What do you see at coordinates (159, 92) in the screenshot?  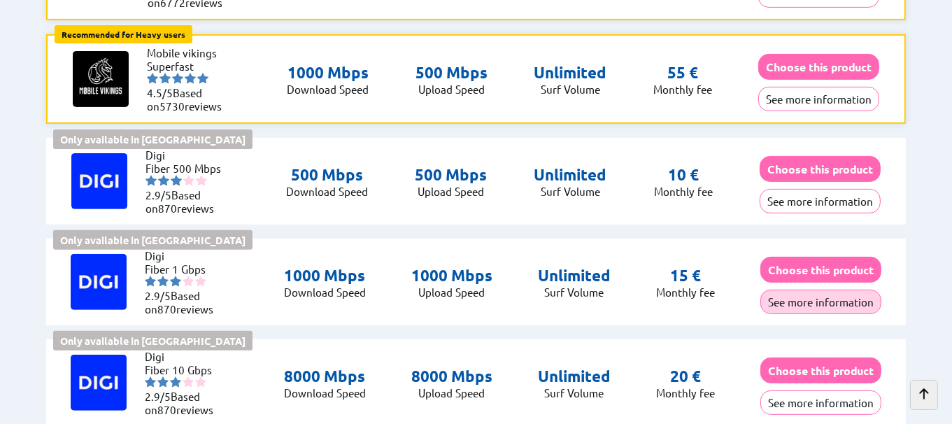 I see `span: 4.5/5` at bounding box center [159, 92].